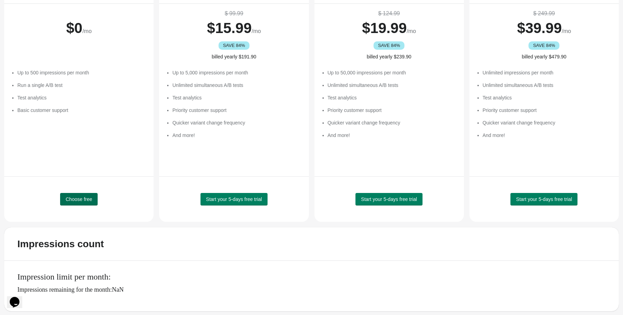 The height and width of the screenshot is (315, 623). Describe the element at coordinates (234, 57) in the screenshot. I see `div: billed yearly $191.90` at that location.